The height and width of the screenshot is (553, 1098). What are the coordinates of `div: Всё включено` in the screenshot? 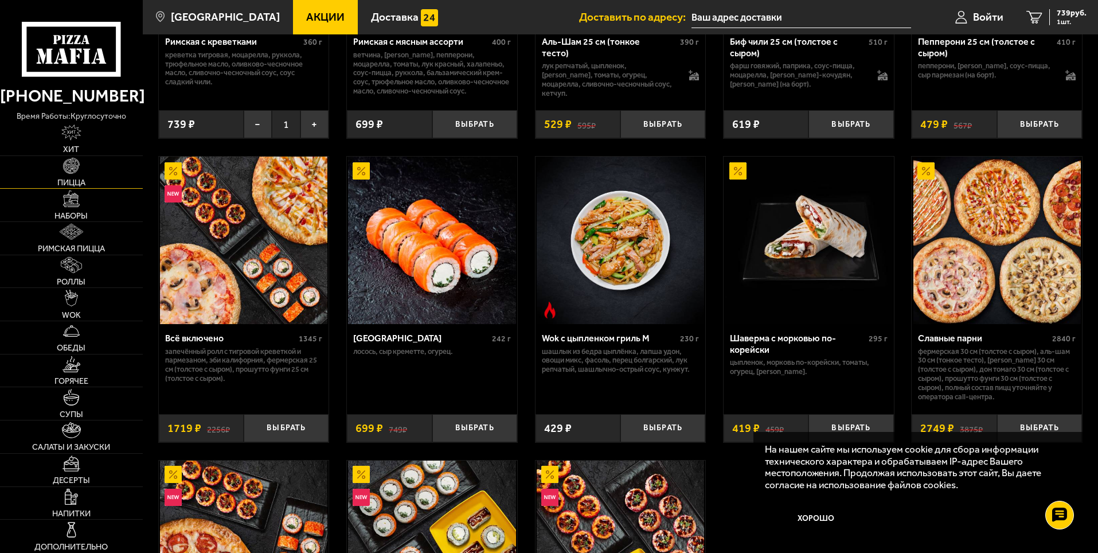 It's located at (231, 338).